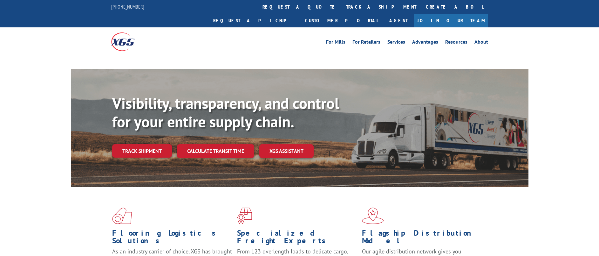 This screenshot has height=256, width=599. I want to click on a: Track shipment, so click(142, 151).